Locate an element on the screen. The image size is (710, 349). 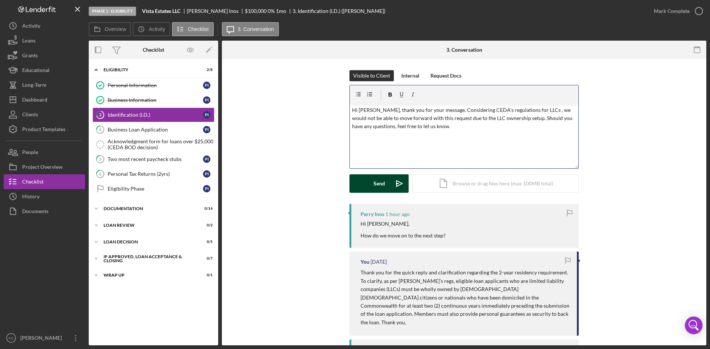
text: FC is located at coordinates (11, 338).